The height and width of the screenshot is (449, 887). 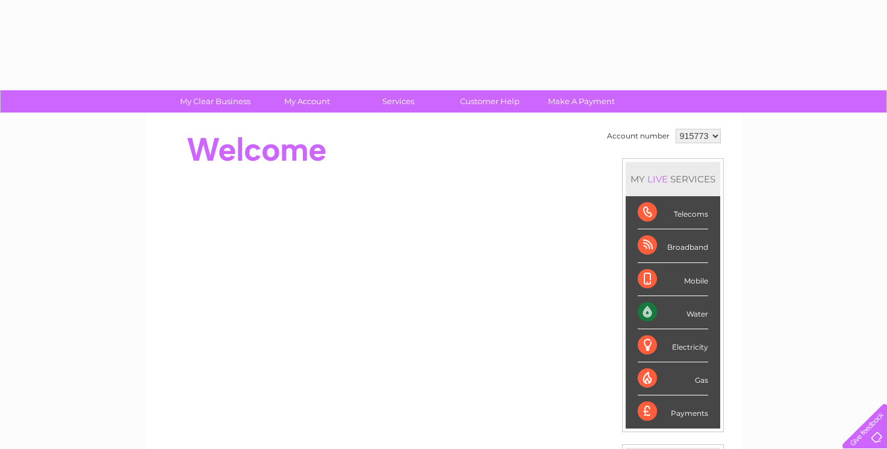 What do you see at coordinates (307, 101) in the screenshot?
I see `a: My Account` at bounding box center [307, 101].